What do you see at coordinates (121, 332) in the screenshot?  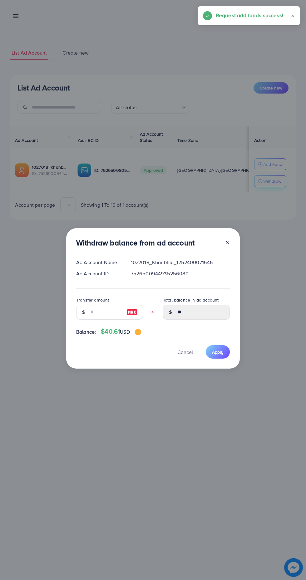 I see `h4: $40.61` at bounding box center [121, 332].